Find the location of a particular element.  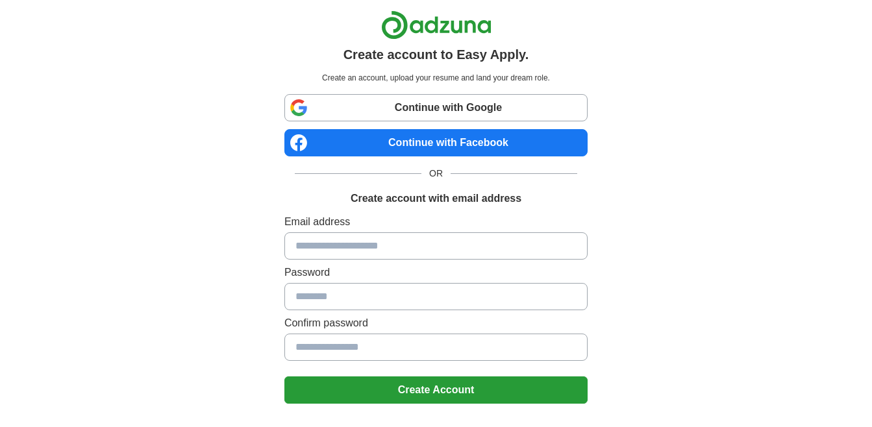

label: Password is located at coordinates (436, 273).